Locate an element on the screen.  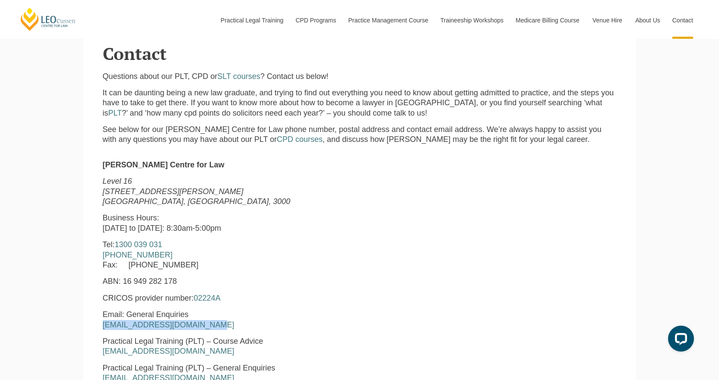
span: Practical Legal Training (PLT) – General Enquiries is located at coordinates (189, 368).